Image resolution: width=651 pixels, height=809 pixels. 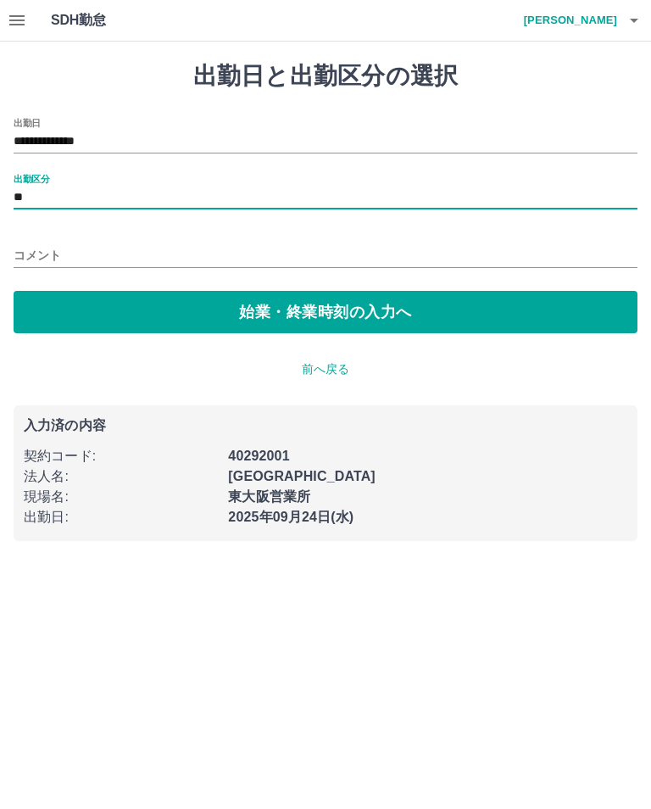 What do you see at coordinates (120, 456) in the screenshot?
I see `p: 契約コード :` at bounding box center [120, 456].